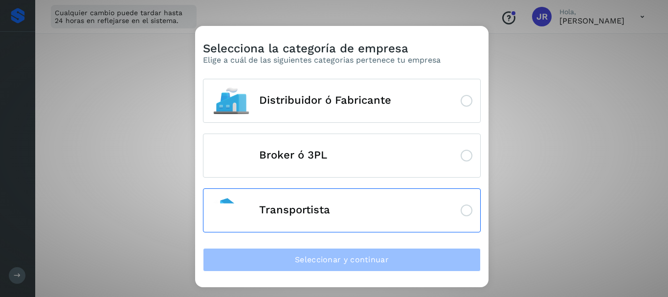 The width and height of the screenshot is (668, 297). I want to click on span: Transportista, so click(295, 210).